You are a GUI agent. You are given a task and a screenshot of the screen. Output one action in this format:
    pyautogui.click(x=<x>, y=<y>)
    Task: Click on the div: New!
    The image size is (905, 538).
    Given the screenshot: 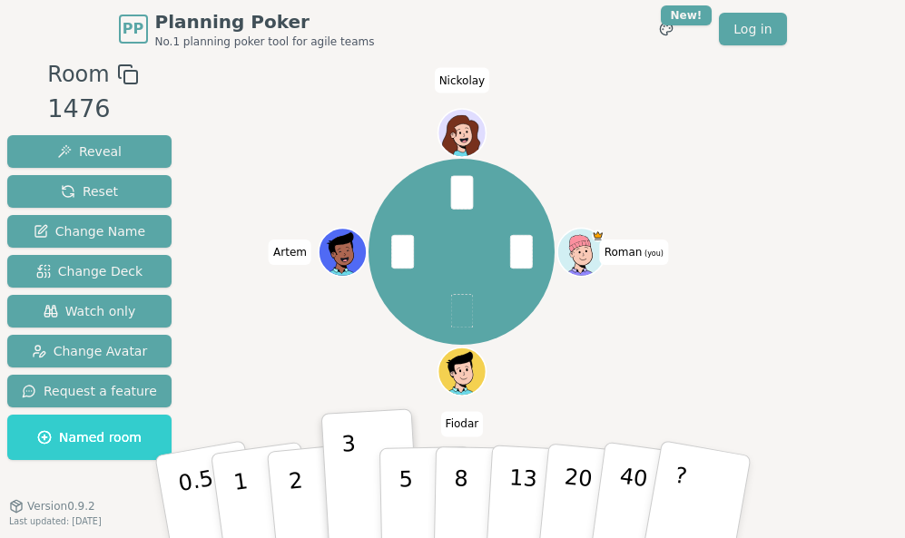 What is the action you would take?
    pyautogui.click(x=686, y=15)
    